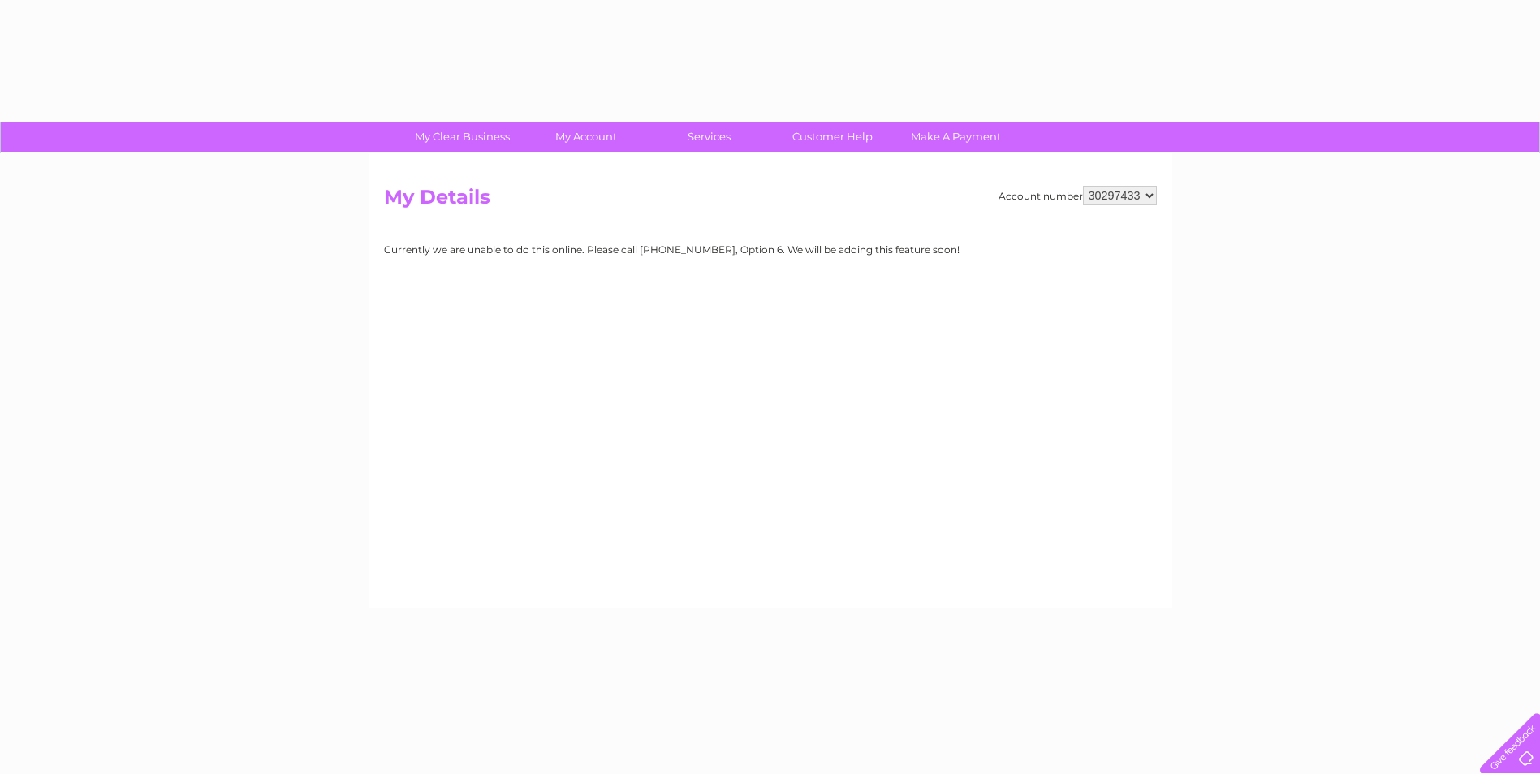 Image resolution: width=1540 pixels, height=774 pixels. I want to click on div: Account number, so click(1077, 196).